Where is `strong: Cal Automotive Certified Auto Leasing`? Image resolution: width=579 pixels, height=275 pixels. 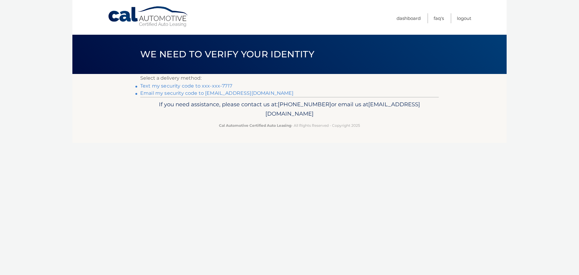 strong: Cal Automotive Certified Auto Leasing is located at coordinates (255, 125).